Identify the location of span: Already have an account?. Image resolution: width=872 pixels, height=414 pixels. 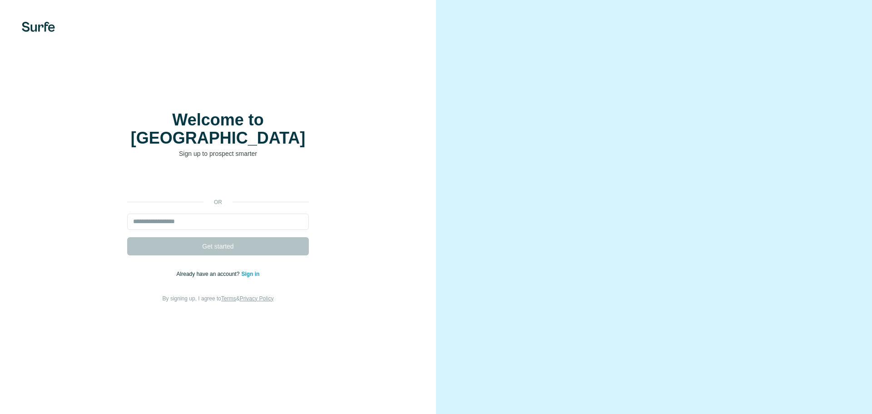
(209, 274).